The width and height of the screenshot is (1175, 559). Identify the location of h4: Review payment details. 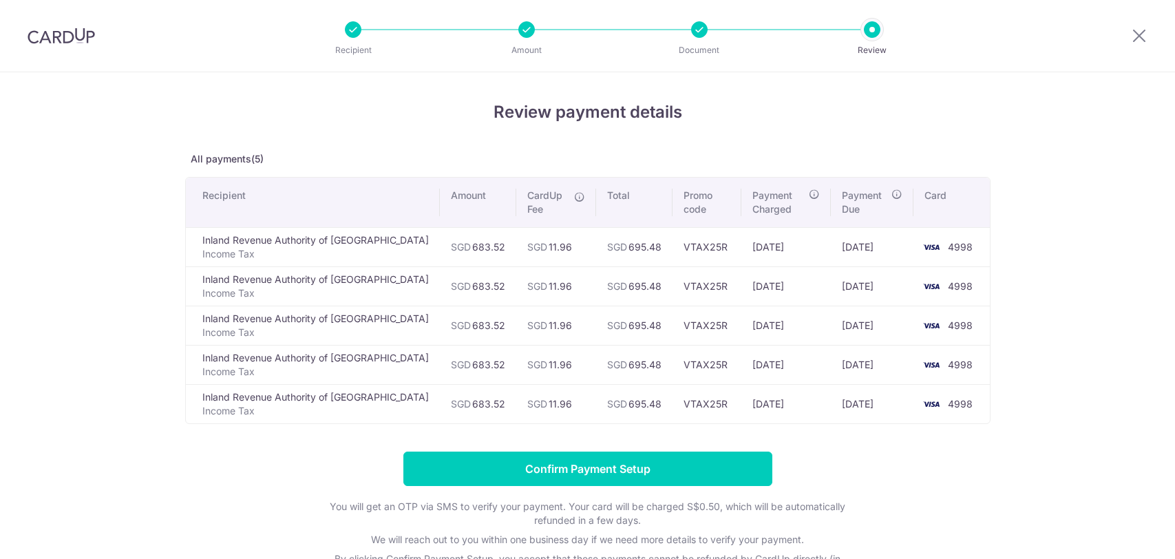
(588, 112).